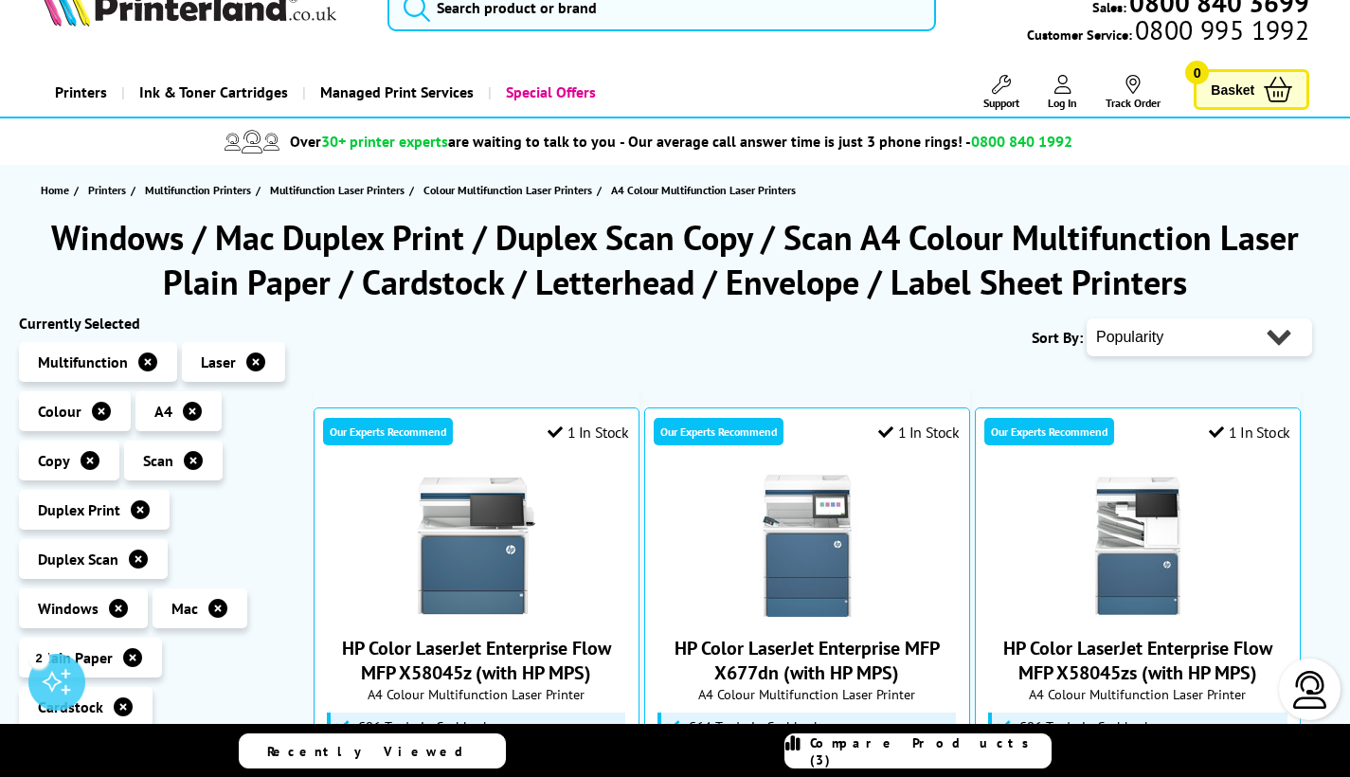 The height and width of the screenshot is (777, 1350). What do you see at coordinates (82, 362) in the screenshot?
I see `span: Multifunction` at bounding box center [82, 362].